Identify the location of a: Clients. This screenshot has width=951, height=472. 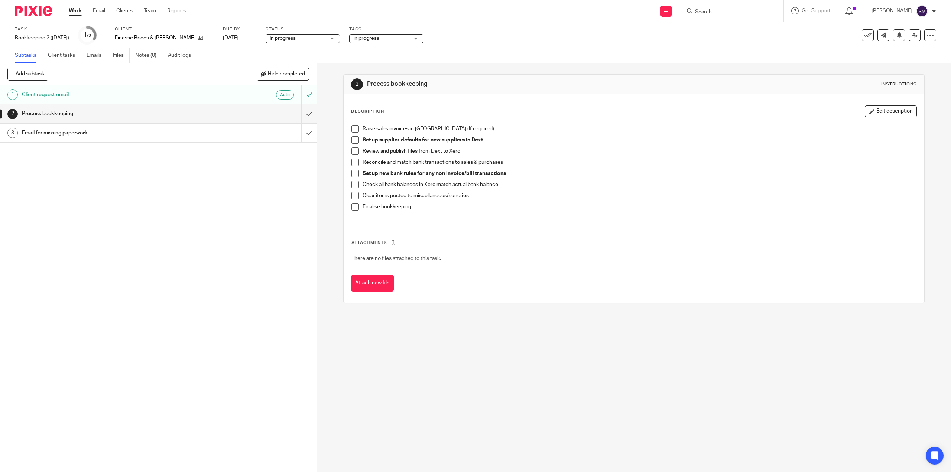
(124, 11).